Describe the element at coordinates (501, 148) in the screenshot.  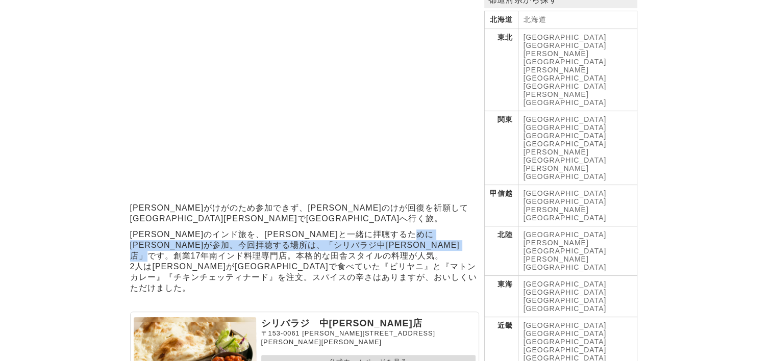
I see `th: 関東` at that location.